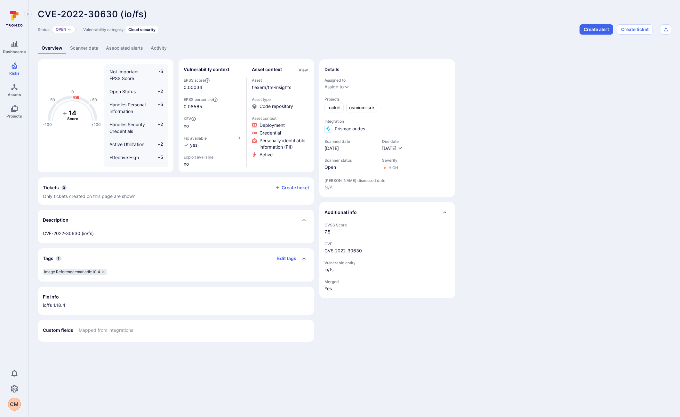 The width and height of the screenshot is (680, 417). Describe the element at coordinates (48, 258) in the screenshot. I see `h2: Tags` at that location.